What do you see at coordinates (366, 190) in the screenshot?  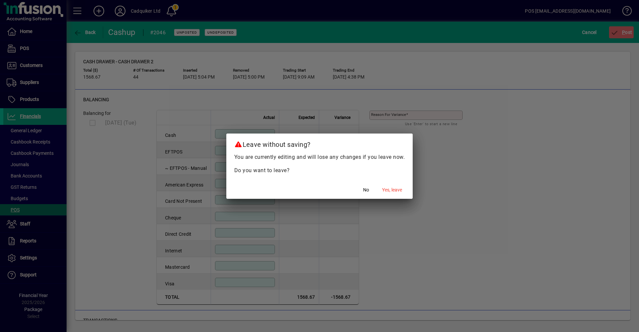 I see `button: No` at bounding box center [366, 190].